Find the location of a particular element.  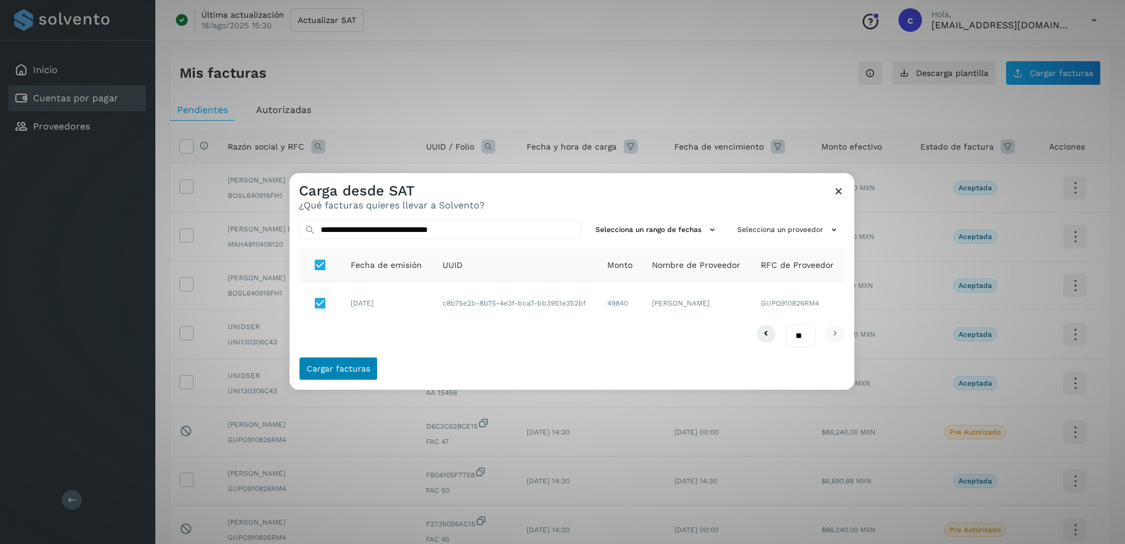

span: Fecha de emisión is located at coordinates (386, 265).